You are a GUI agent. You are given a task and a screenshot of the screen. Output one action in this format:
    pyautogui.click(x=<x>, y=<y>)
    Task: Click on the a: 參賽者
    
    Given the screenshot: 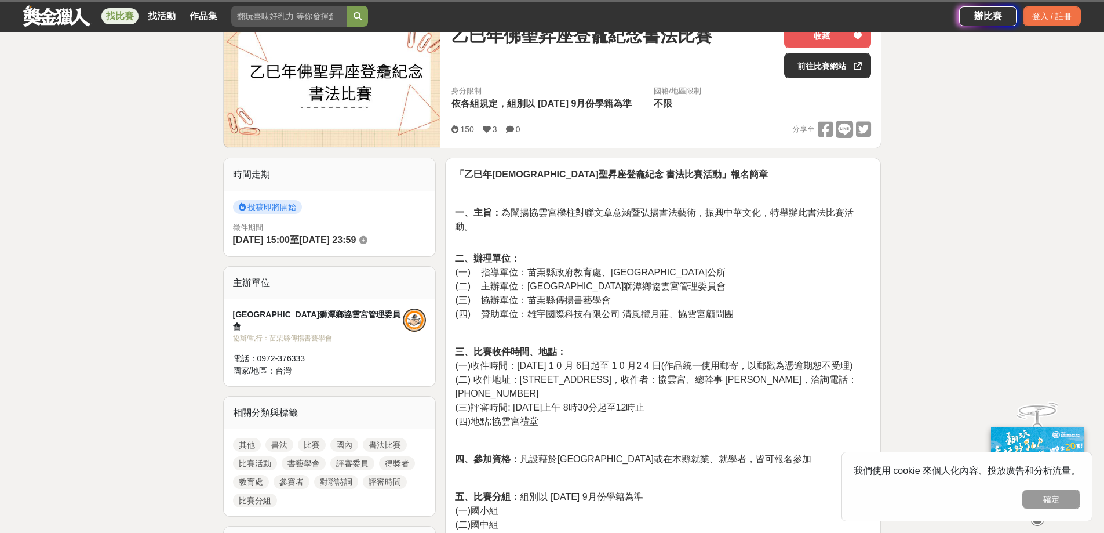 What is the action you would take?
    pyautogui.click(x=292, y=482)
    